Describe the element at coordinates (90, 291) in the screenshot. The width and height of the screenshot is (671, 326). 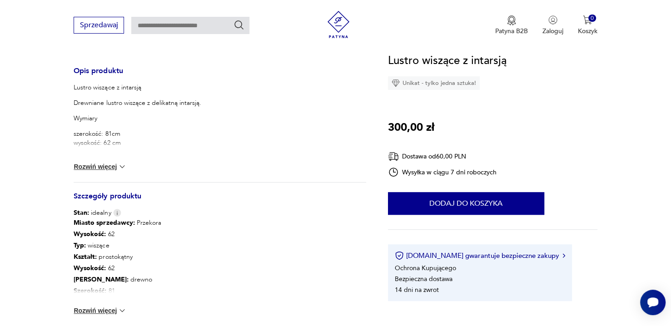
I see `b: Szerokość :` at that location.